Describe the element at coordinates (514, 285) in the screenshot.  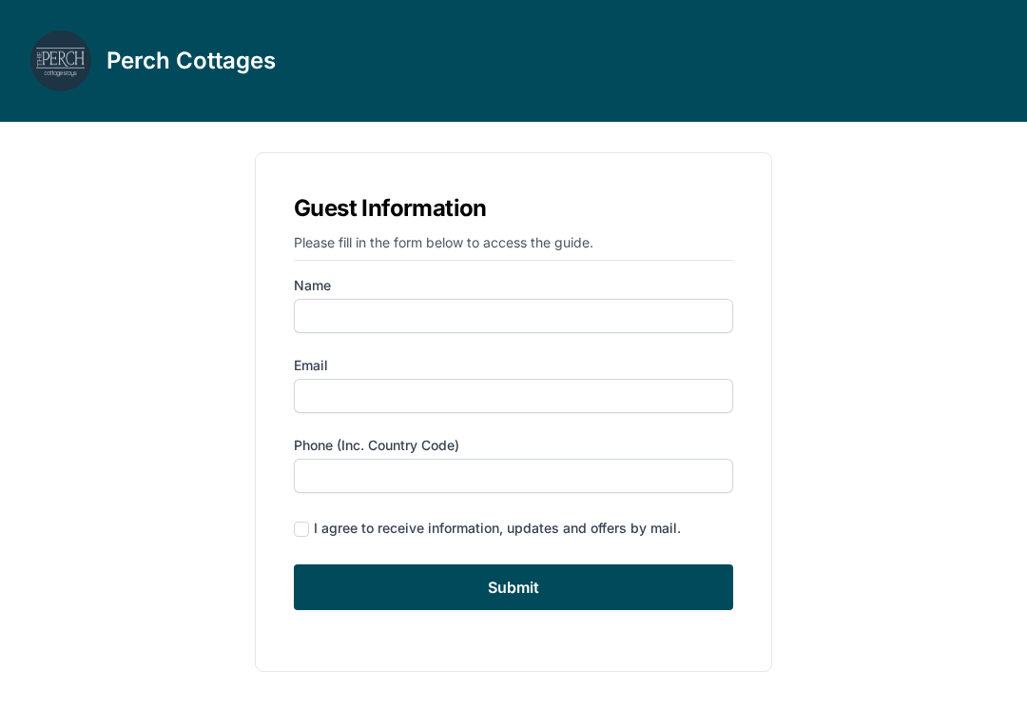
I see `label: Name` at that location.